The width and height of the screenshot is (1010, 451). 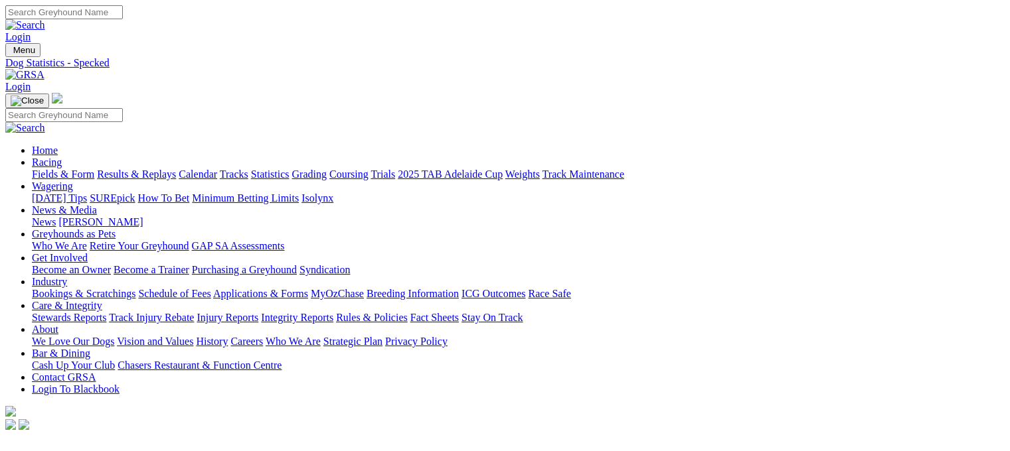 What do you see at coordinates (349, 174) in the screenshot?
I see `a: Coursing` at bounding box center [349, 174].